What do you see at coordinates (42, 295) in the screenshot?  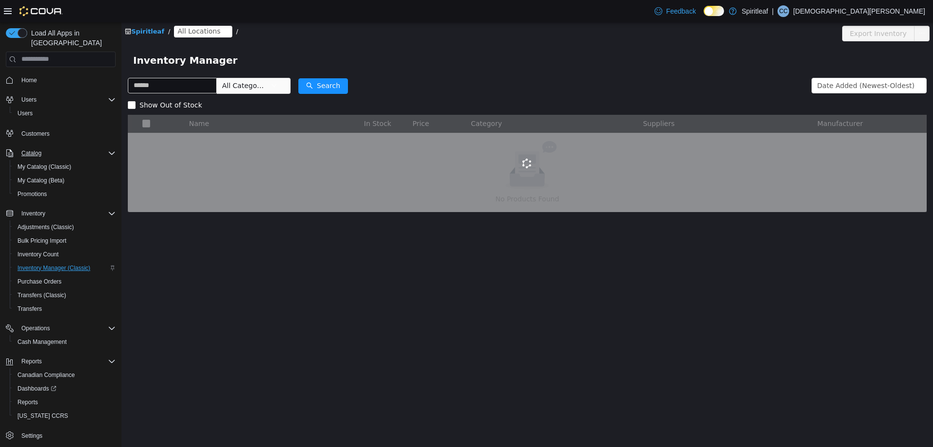 I see `a: Transfers (Classic)` at bounding box center [42, 295].